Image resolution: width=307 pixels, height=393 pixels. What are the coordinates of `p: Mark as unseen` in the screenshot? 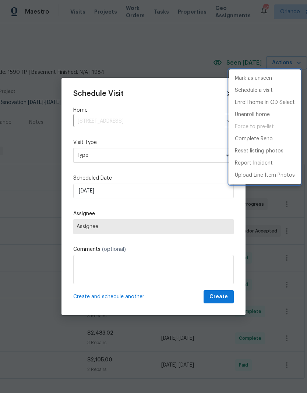 It's located at (253, 78).